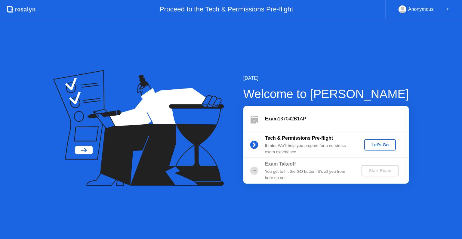 The image size is (462, 239). What do you see at coordinates (337, 119) in the screenshot?
I see `div: 137042B1AP` at bounding box center [337, 119].